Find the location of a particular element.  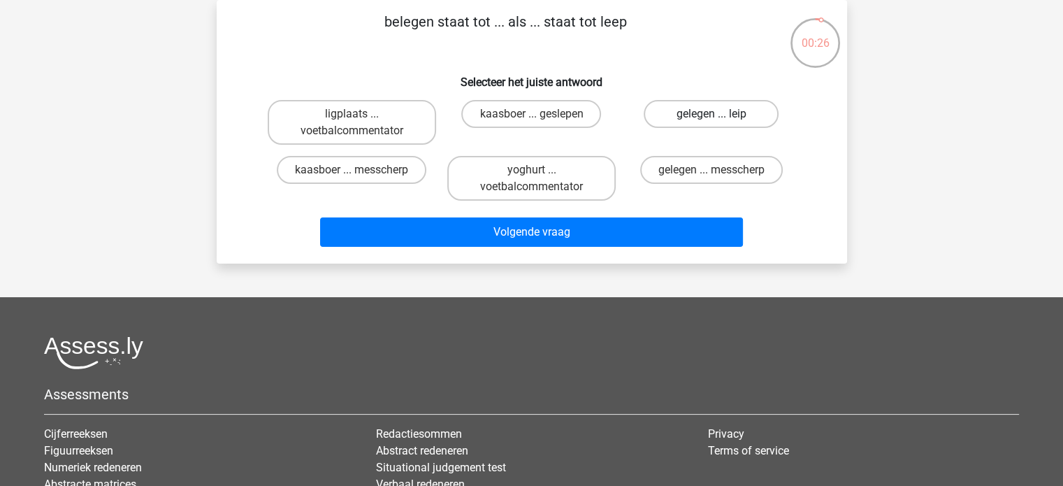

label: gelegen ... messcherp is located at coordinates (712, 170).